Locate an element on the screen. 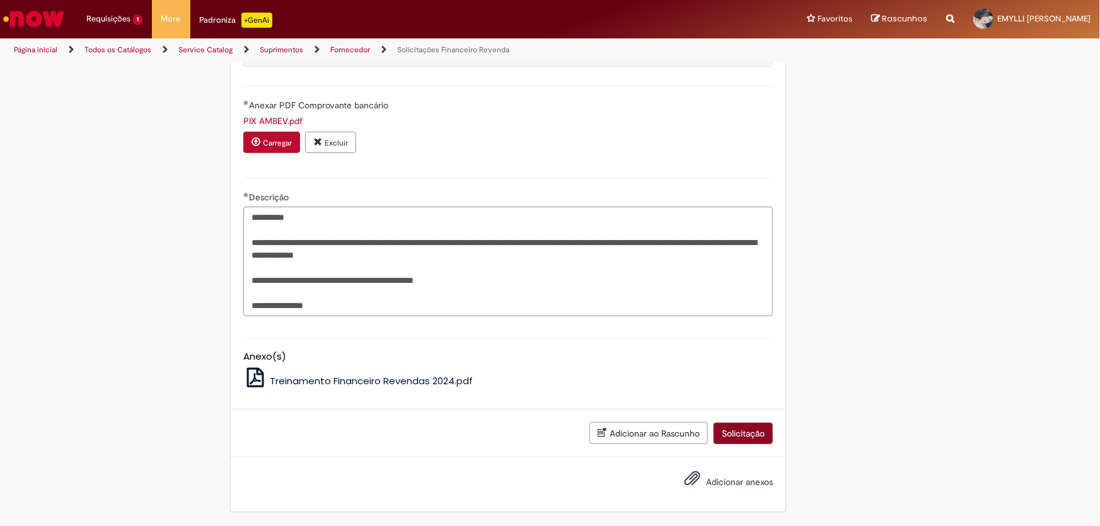  span: More is located at coordinates (171, 19).